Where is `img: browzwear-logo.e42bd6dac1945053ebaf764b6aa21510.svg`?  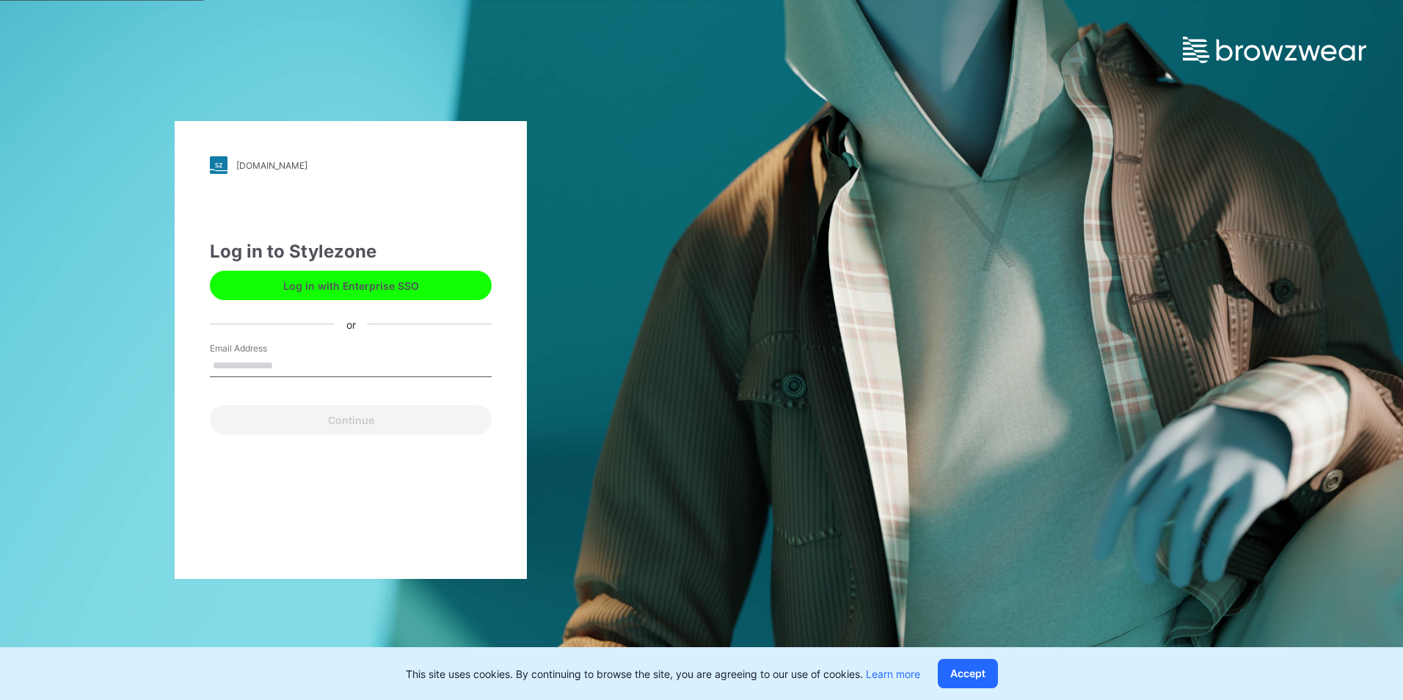 img: browzwear-logo.e42bd6dac1945053ebaf764b6aa21510.svg is located at coordinates (1275, 50).